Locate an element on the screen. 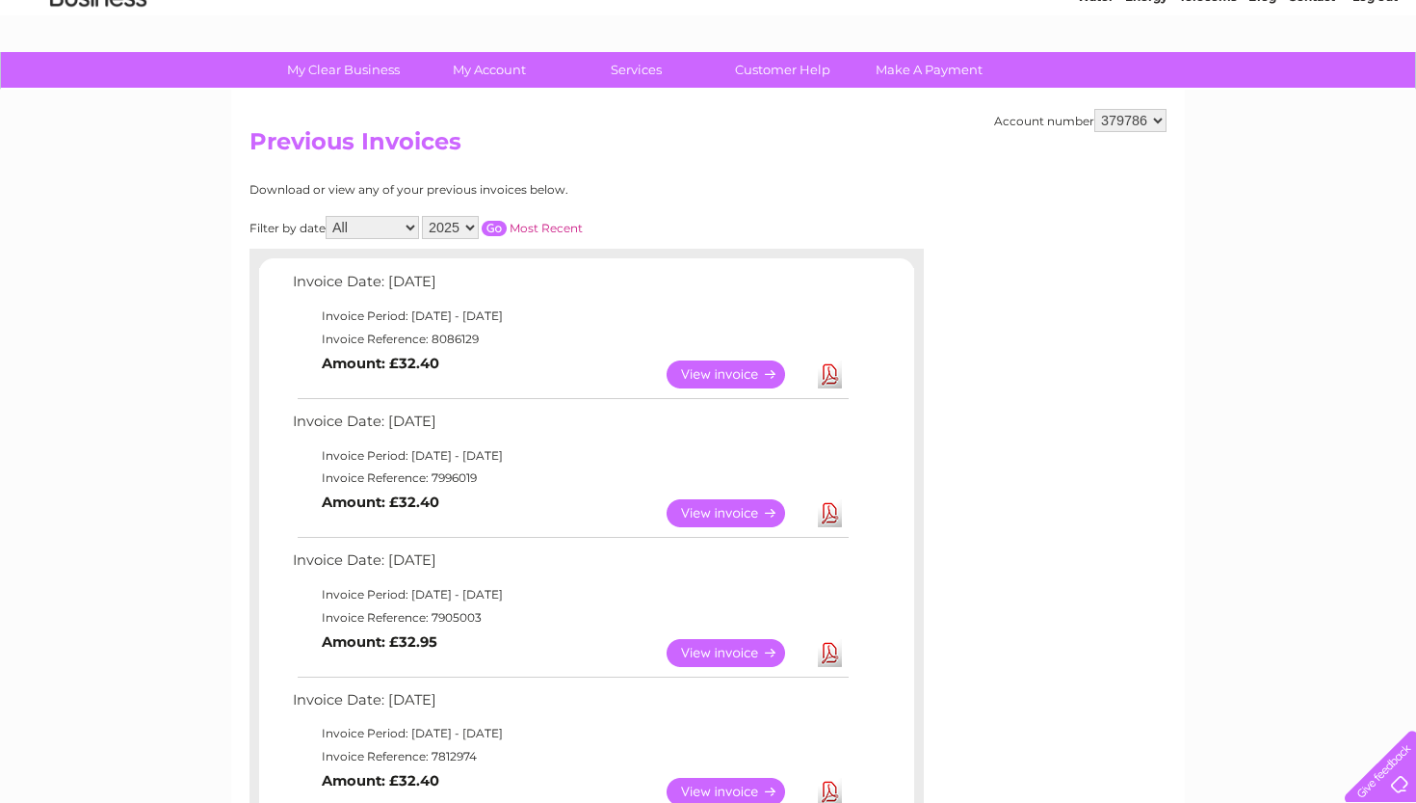  div: Account number is located at coordinates (1080, 120).